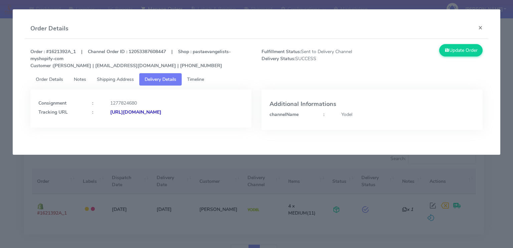 This screenshot has height=248, width=513. What do you see at coordinates (284, 114) in the screenshot?
I see `strong: channelName` at bounding box center [284, 114].